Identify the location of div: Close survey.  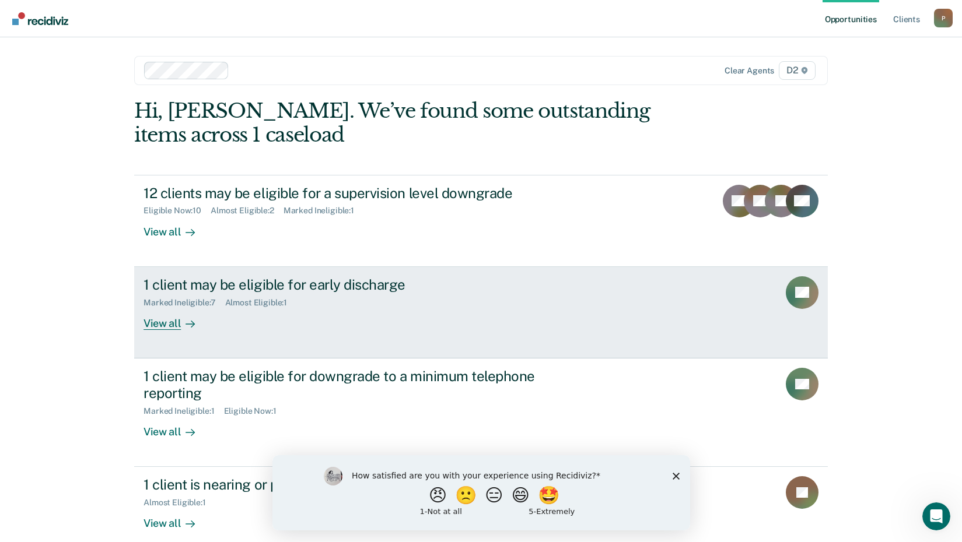
(404, 21).